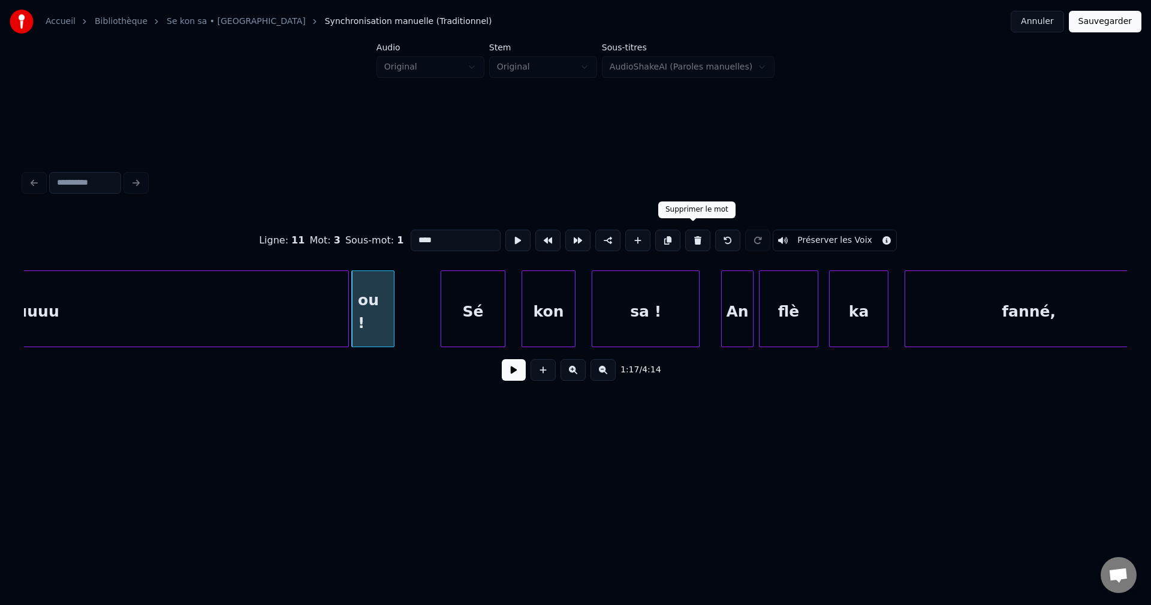  Describe the element at coordinates (651, 370) in the screenshot. I see `span: 4:14` at that location.